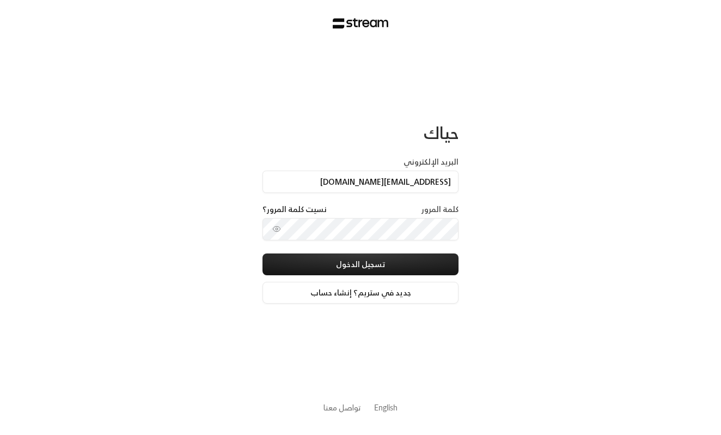  Describe the element at coordinates (361, 293) in the screenshot. I see `a: جديد في ستريم؟ إنشاء حساب` at that location.